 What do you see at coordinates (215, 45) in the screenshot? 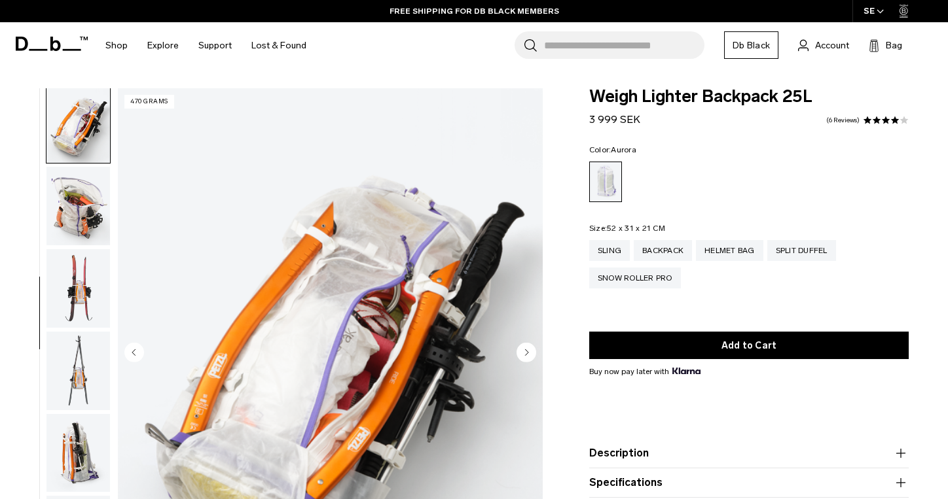
I see `a: Support` at bounding box center [215, 45].